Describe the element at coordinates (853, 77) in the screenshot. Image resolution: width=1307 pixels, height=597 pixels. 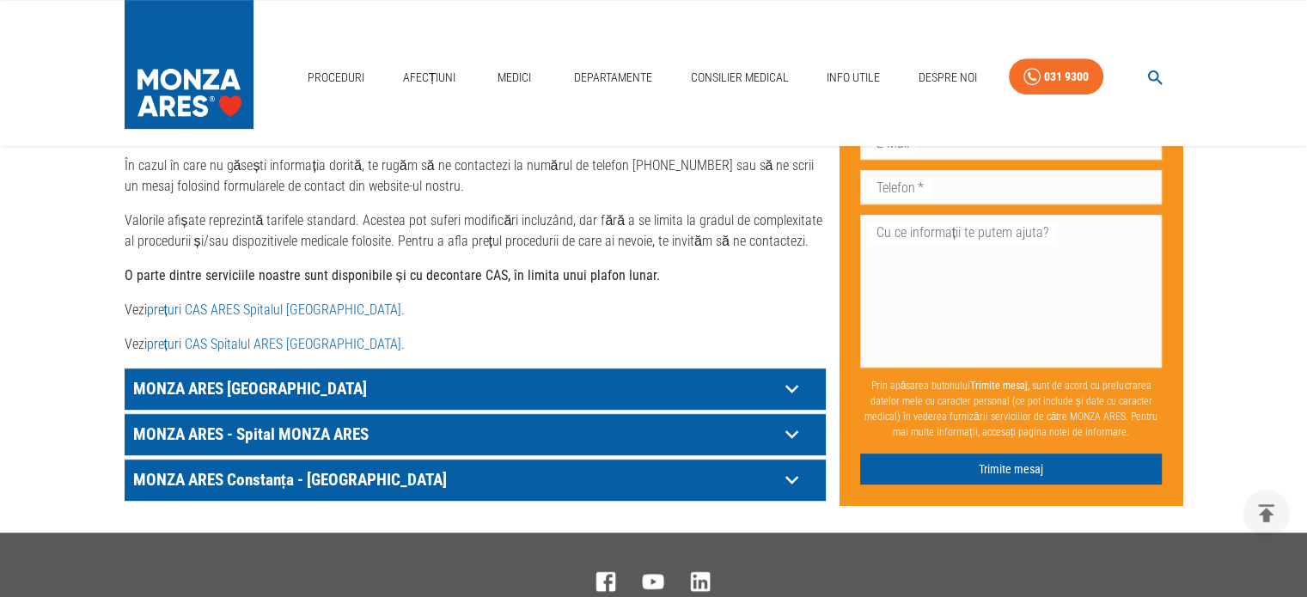
I see `a: Info Utile` at that location.